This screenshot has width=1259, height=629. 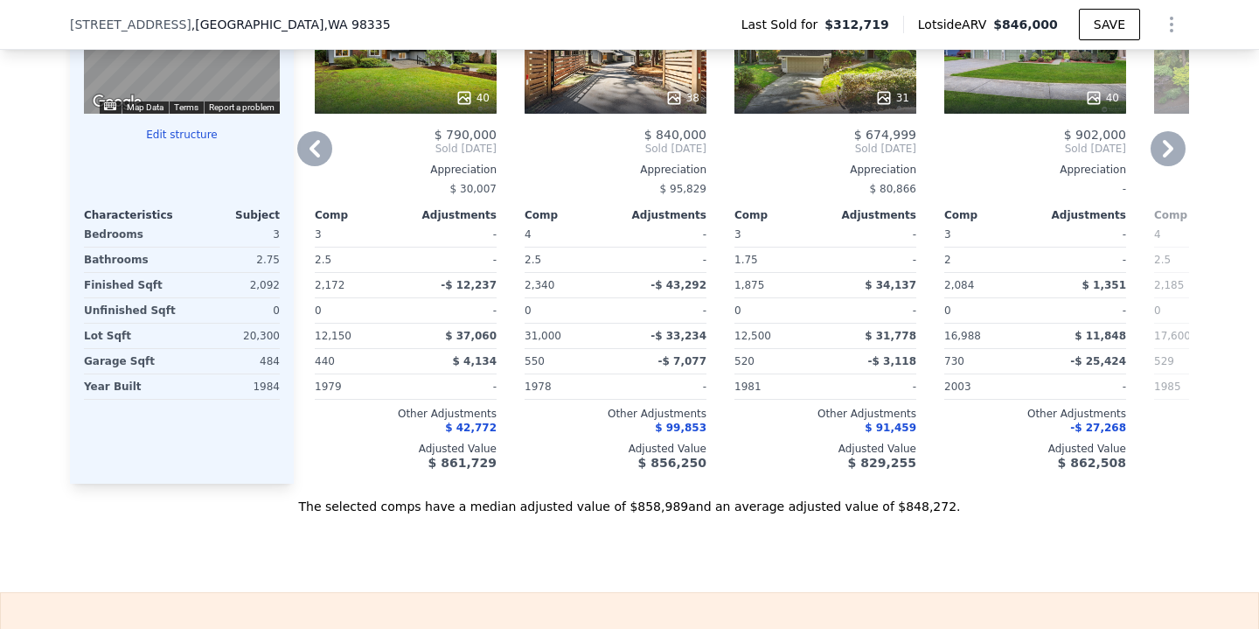 I want to click on div: The selected comps have a median adjusted value of $858,989 and an average adjusted value of $848..., so click(x=629, y=499).